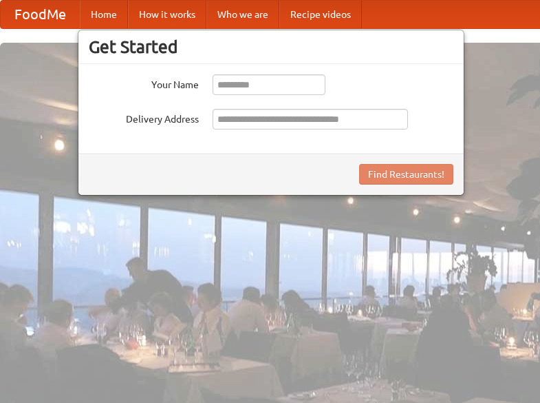  Describe the element at coordinates (243, 14) in the screenshot. I see `a: Who we are` at that location.